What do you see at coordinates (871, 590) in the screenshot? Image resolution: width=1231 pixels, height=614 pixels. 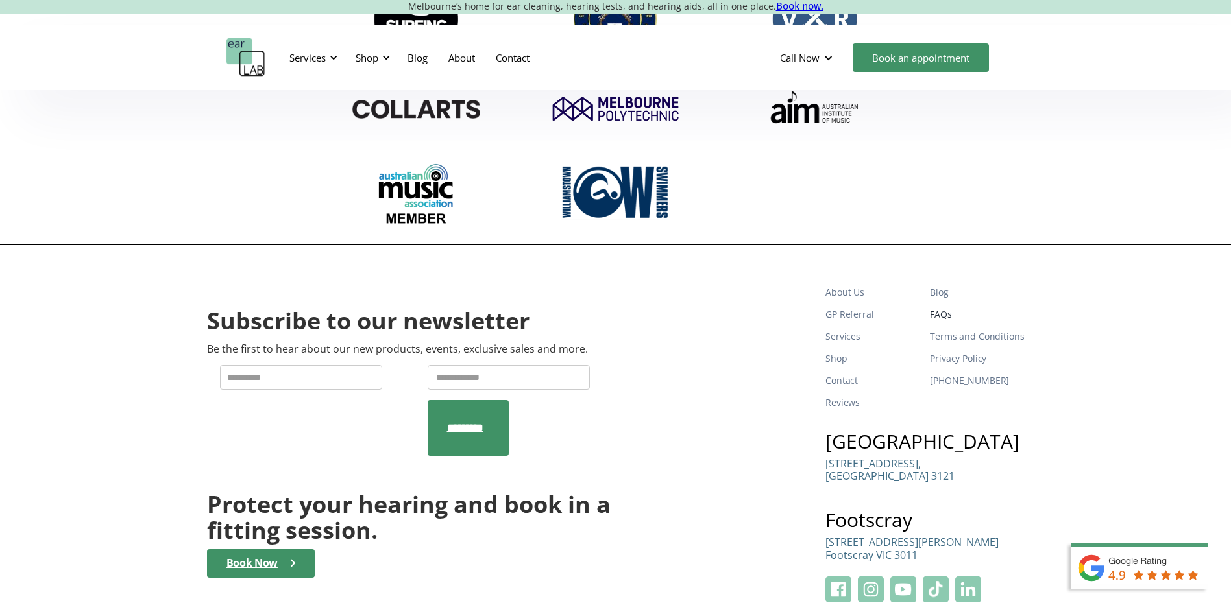 I see `img: Instagram Logo` at bounding box center [871, 590].